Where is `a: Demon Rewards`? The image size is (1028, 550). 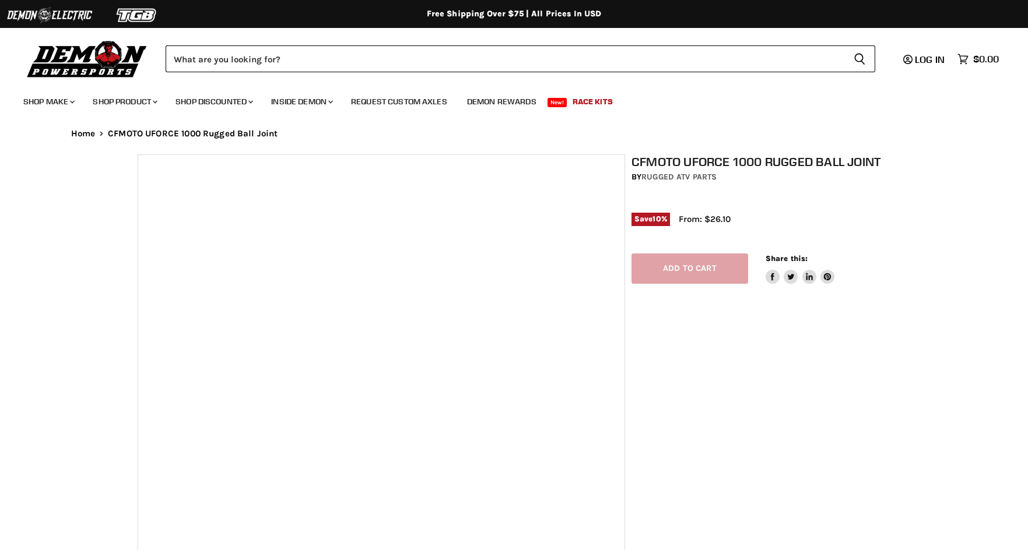
a: Demon Rewards is located at coordinates (501, 101).